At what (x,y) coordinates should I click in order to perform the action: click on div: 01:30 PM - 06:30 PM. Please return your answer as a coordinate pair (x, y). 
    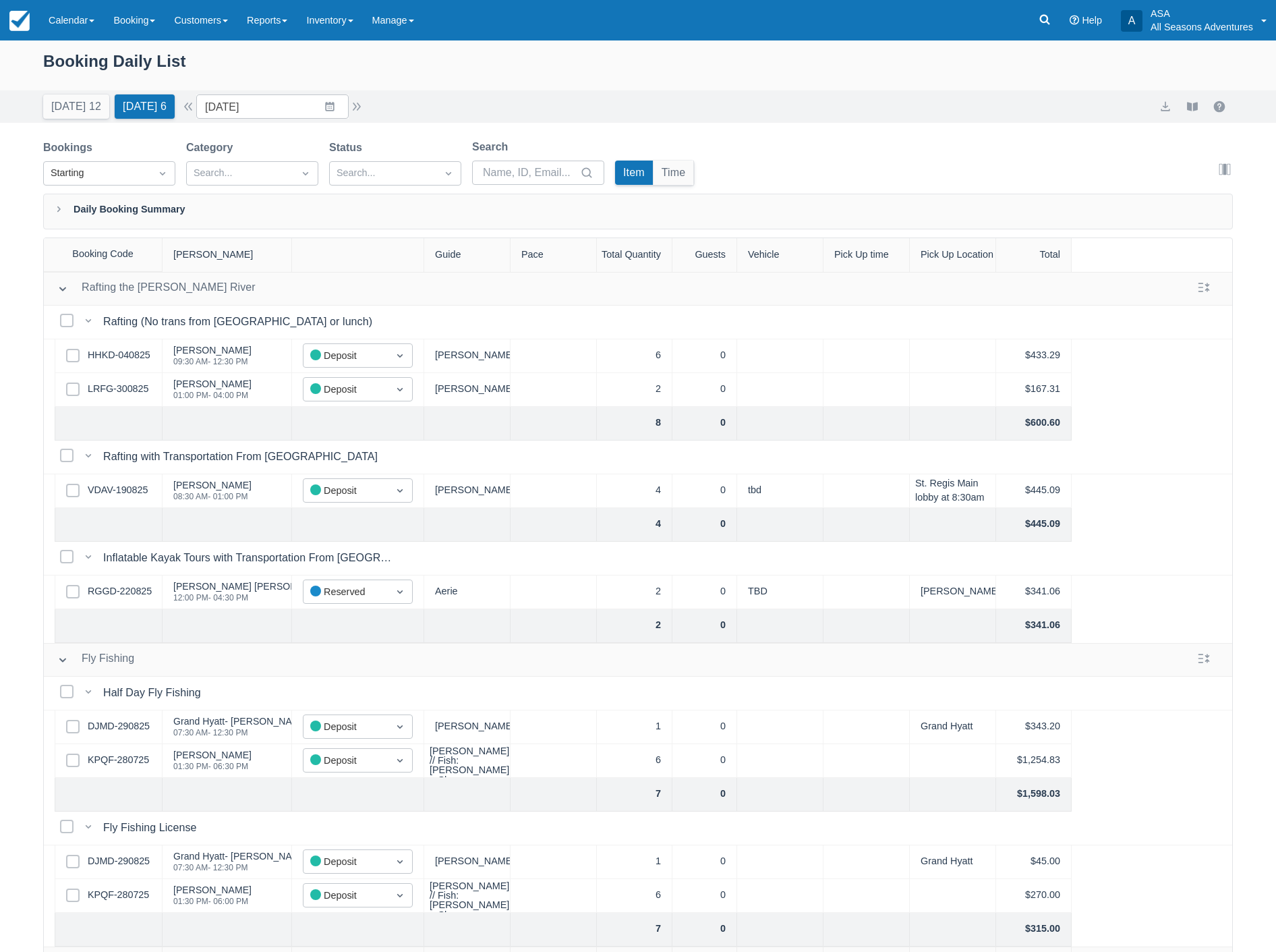
    Looking at the image, I should click on (213, 766).